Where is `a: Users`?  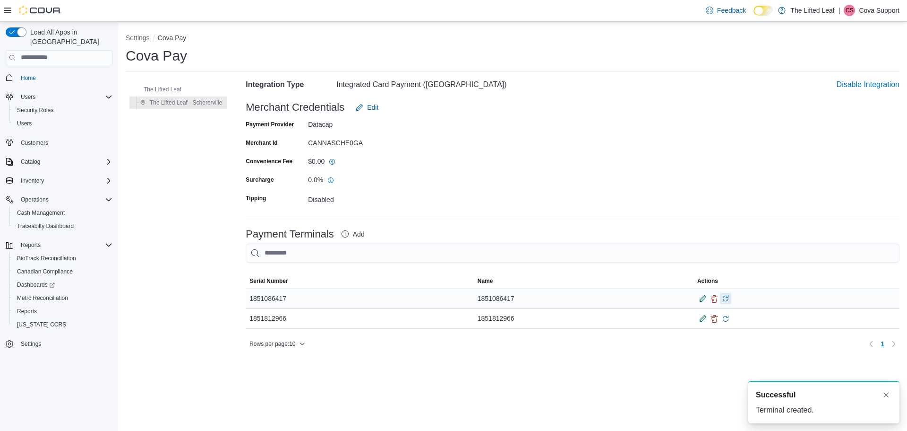
a: Users is located at coordinates (24, 123).